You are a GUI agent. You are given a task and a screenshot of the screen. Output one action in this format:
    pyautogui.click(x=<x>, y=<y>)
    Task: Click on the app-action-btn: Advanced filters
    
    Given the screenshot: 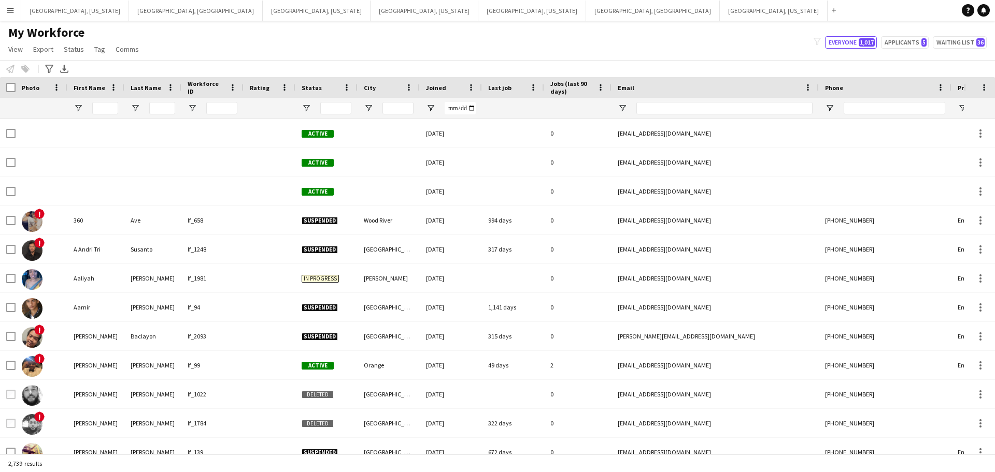 What is the action you would take?
    pyautogui.click(x=49, y=69)
    